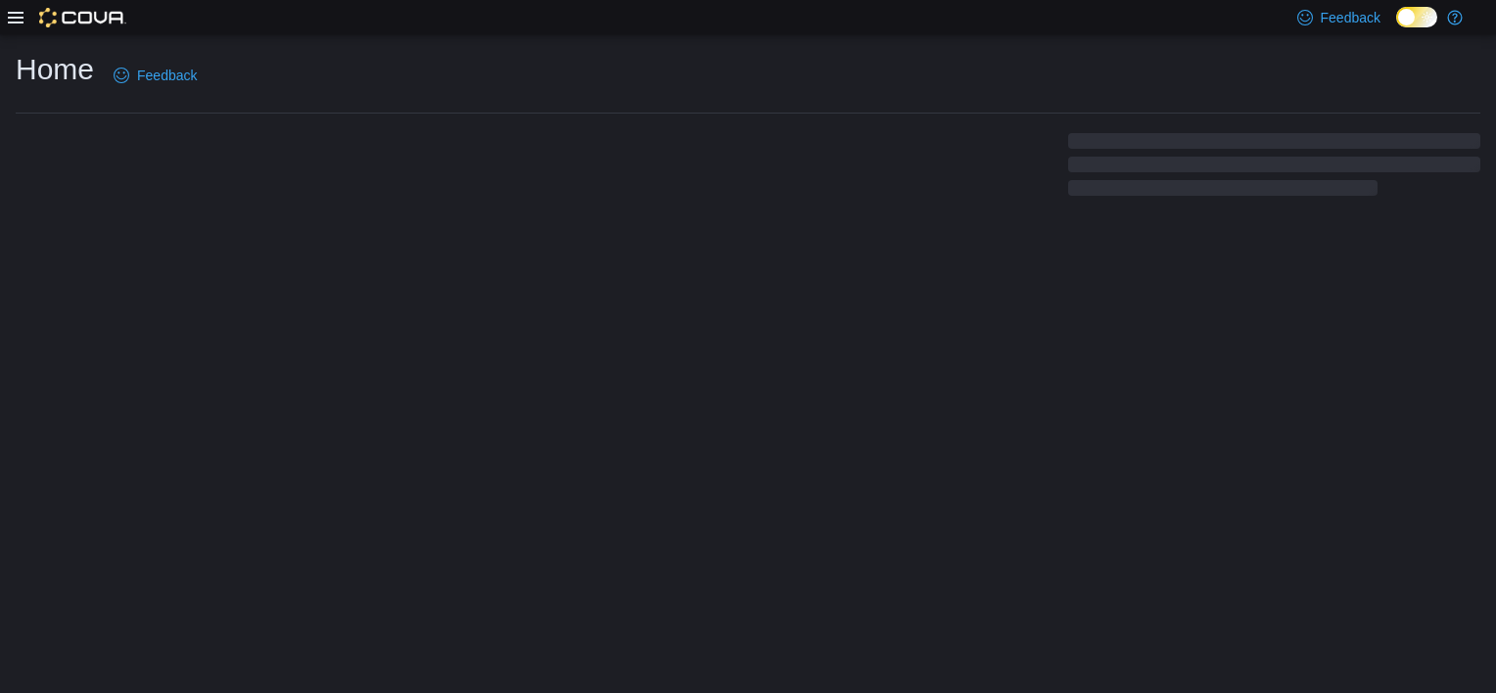  What do you see at coordinates (82, 18) in the screenshot?
I see `img: Cova` at bounding box center [82, 18].